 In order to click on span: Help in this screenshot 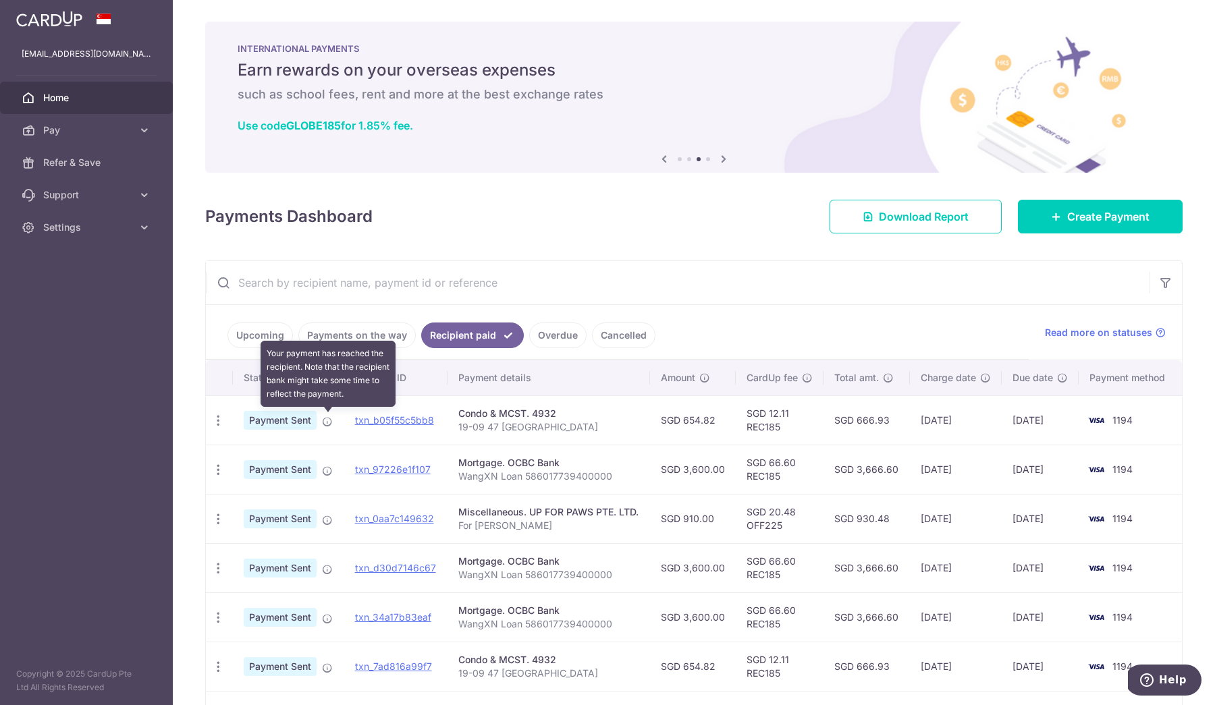, I will do `click(45, 16)`.